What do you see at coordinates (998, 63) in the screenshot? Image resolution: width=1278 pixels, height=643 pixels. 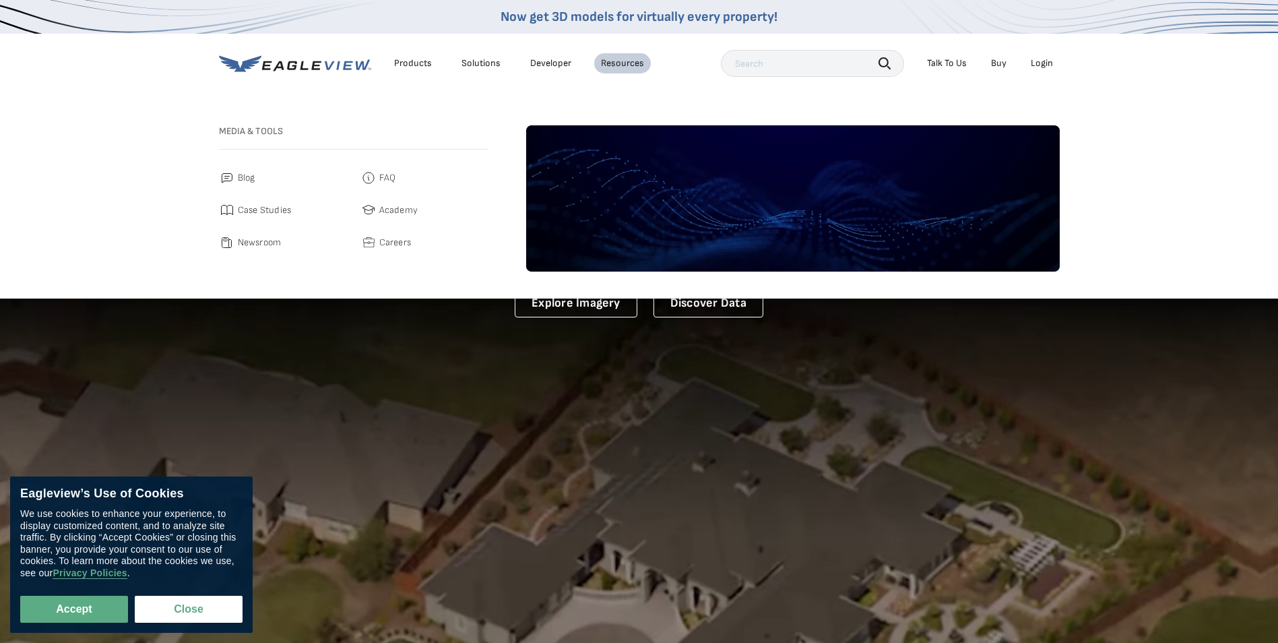 I see `a: Buy` at bounding box center [998, 63].